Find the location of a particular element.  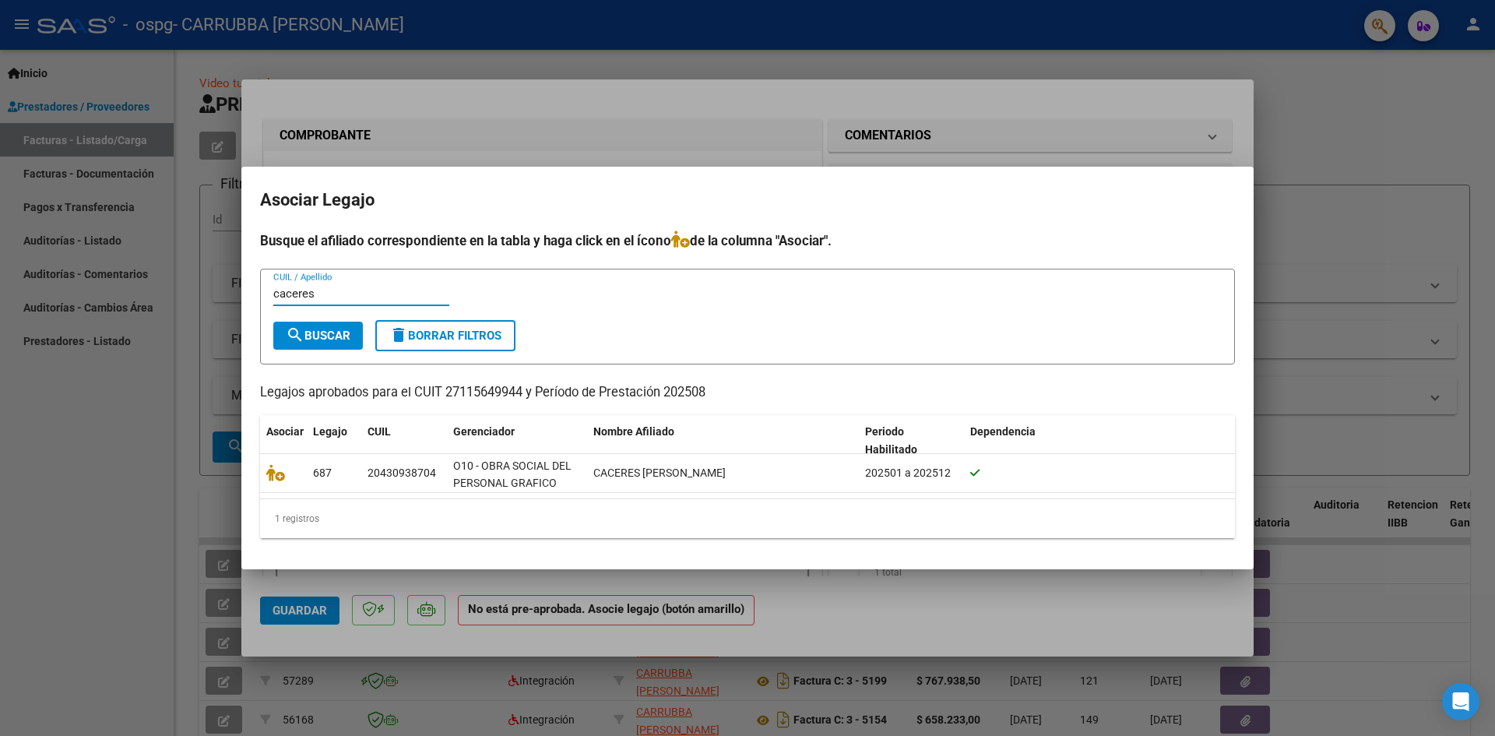

span: Dependencia is located at coordinates (1003, 431).